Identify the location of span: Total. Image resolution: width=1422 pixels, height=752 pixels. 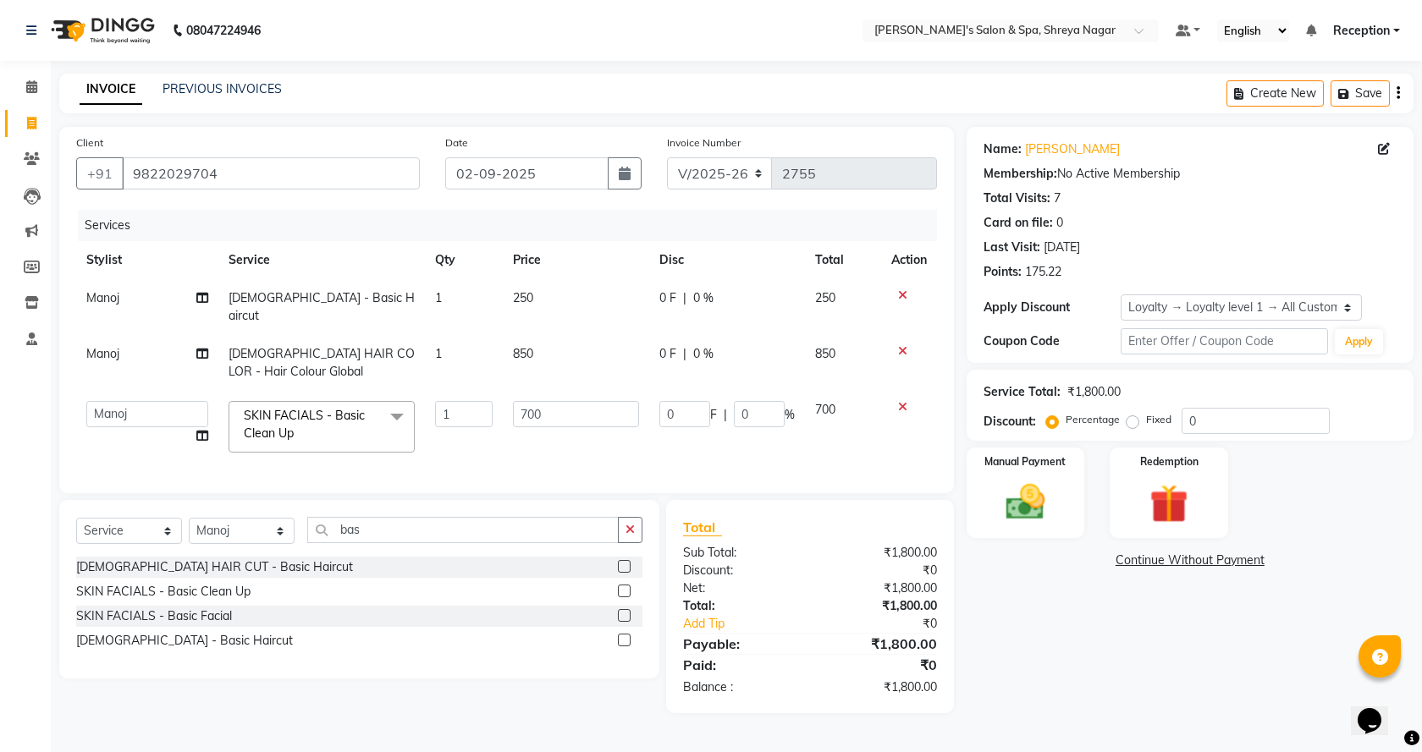
(703, 527).